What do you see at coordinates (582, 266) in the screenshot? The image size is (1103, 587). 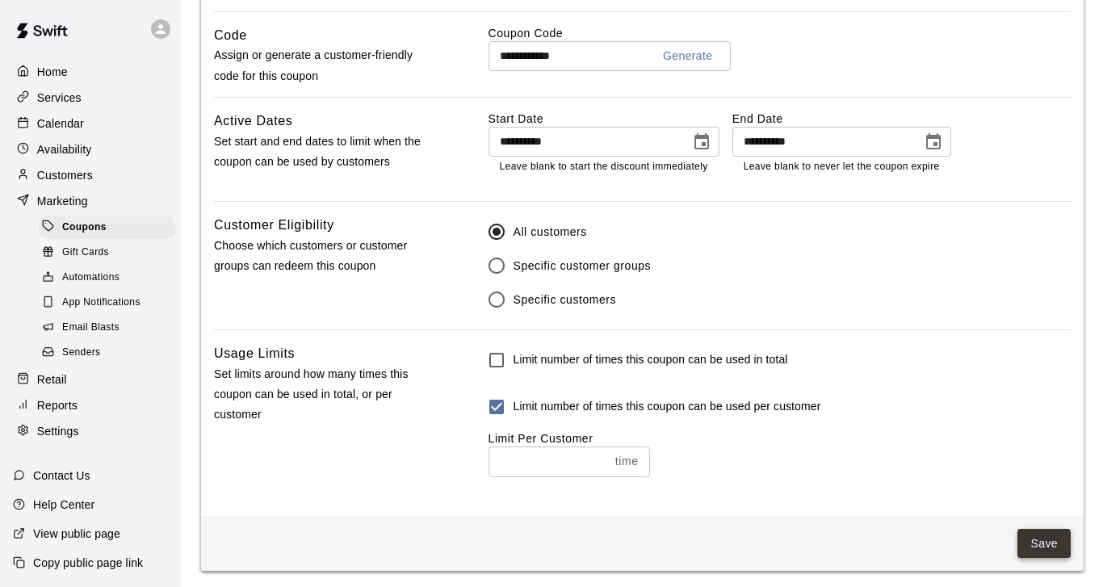 I see `span: Specific customer groups` at bounding box center [582, 266].